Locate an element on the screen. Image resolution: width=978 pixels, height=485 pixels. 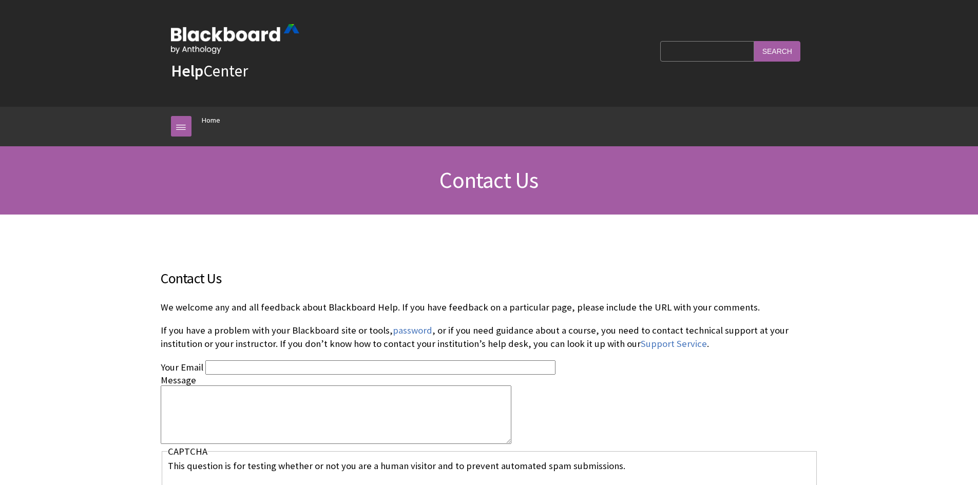
div: This question is for testing whether or not you are a human visitor and to prevent automated spam... is located at coordinates (489, 466).